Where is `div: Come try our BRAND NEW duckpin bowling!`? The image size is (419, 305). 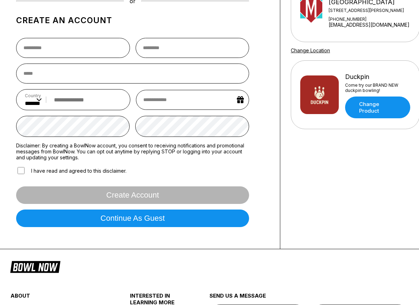 div: Come try our BRAND NEW duckpin bowling! is located at coordinates (378, 88).